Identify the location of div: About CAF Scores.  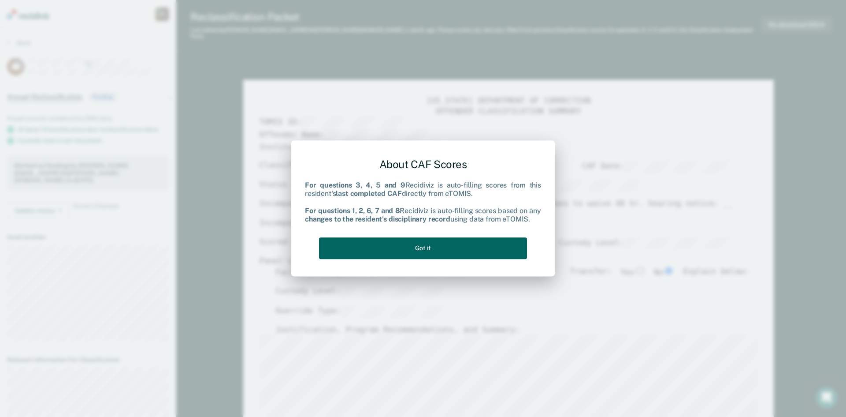
(423, 164).